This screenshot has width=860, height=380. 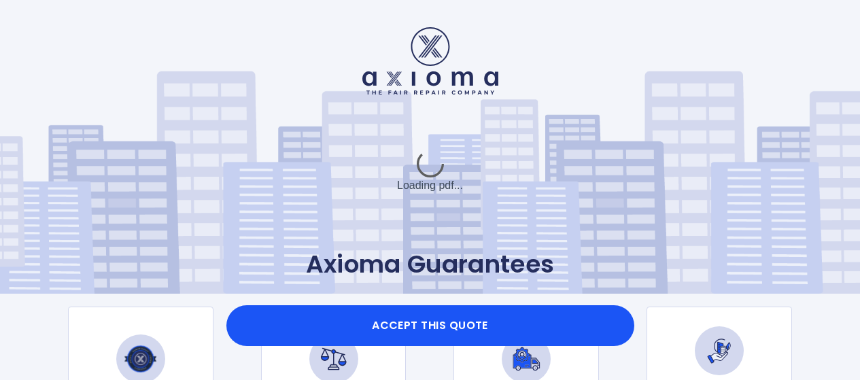 I want to click on p: Axioma Guarantees, so click(x=430, y=265).